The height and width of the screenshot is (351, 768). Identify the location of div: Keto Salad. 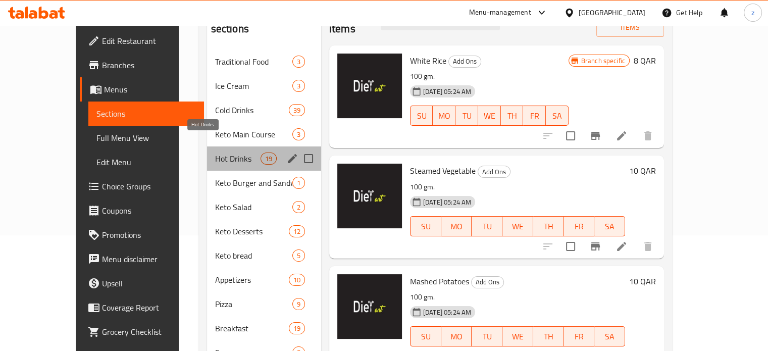
(254, 207).